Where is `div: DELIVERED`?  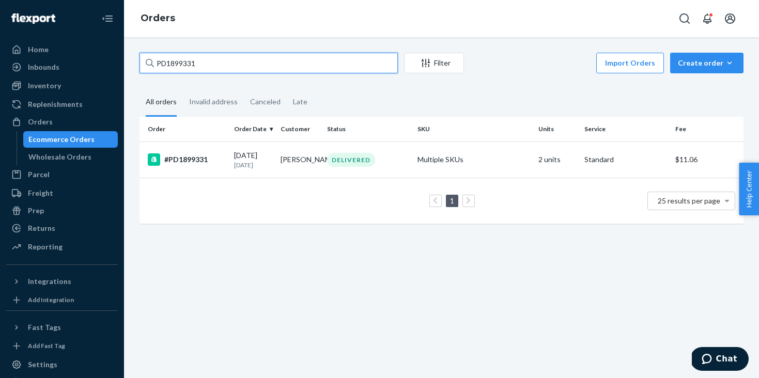
div: DELIVERED is located at coordinates (351, 160).